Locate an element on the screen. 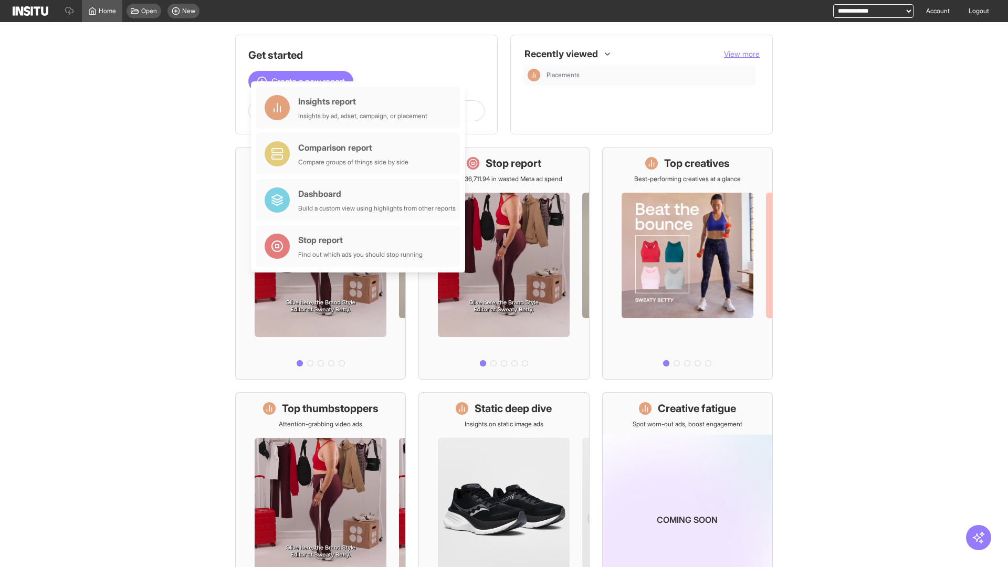 The image size is (1008, 567). span: New is located at coordinates (189, 11).